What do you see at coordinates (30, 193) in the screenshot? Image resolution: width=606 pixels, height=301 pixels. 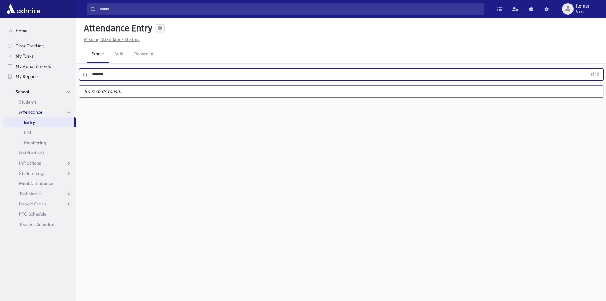 I see `span: Test Marks` at bounding box center [30, 193].